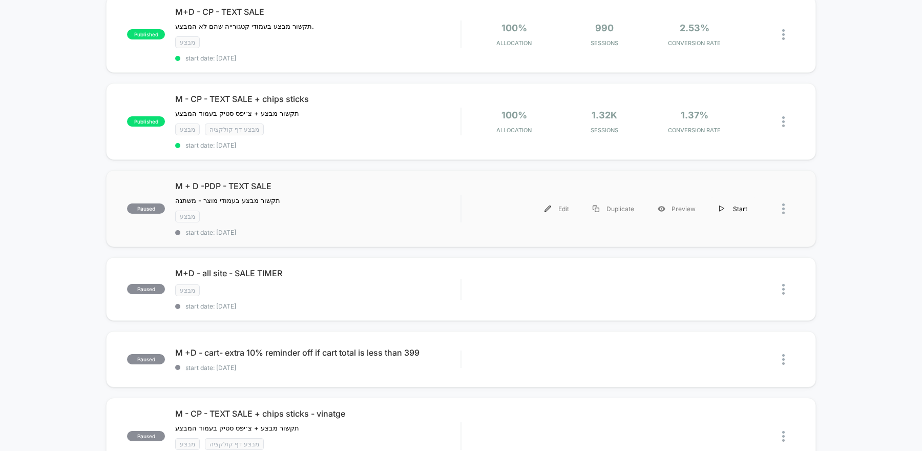 The width and height of the screenshot is (922, 451). What do you see at coordinates (695, 28) in the screenshot?
I see `span: 2.53%` at bounding box center [695, 28].